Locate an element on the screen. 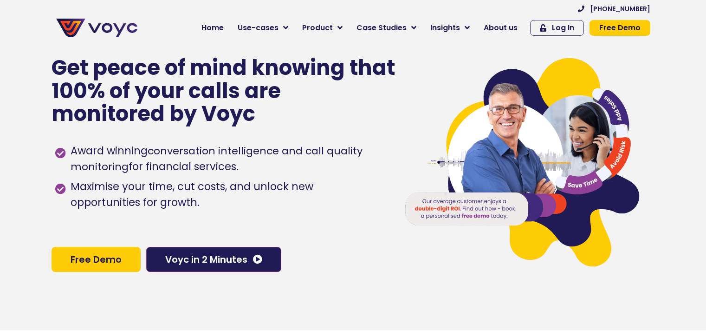 This screenshot has width=706, height=332. span: Product is located at coordinates (318, 28).